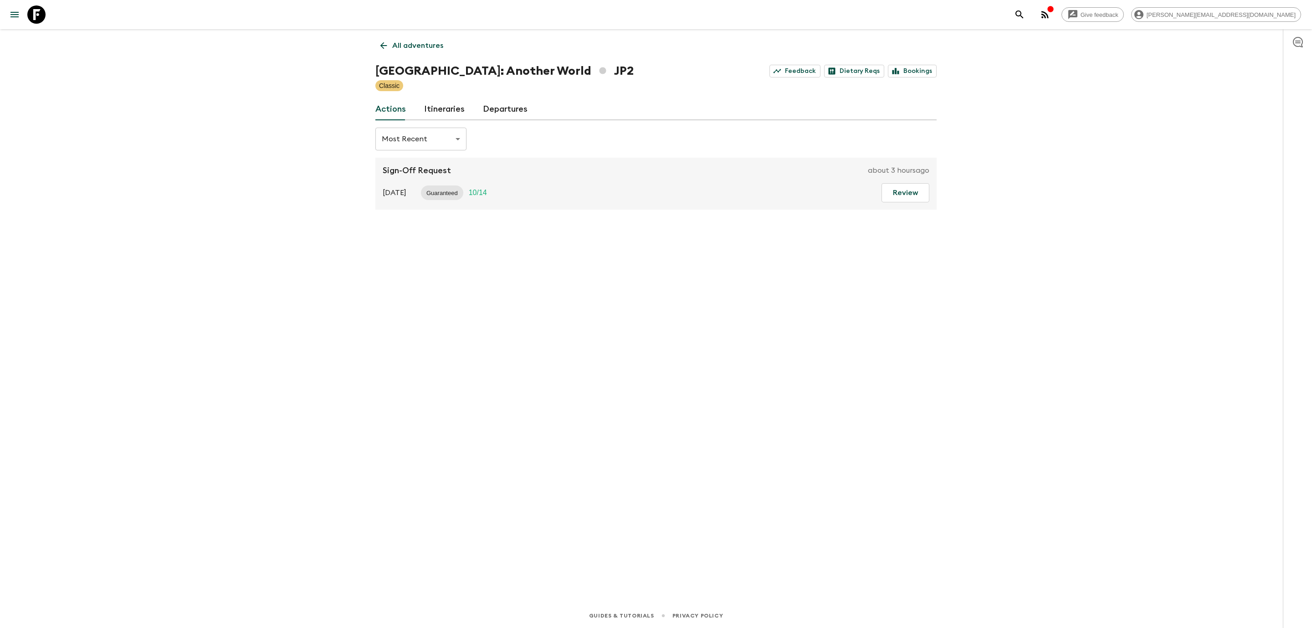 Image resolution: width=1312 pixels, height=628 pixels. I want to click on button: Review, so click(905, 193).